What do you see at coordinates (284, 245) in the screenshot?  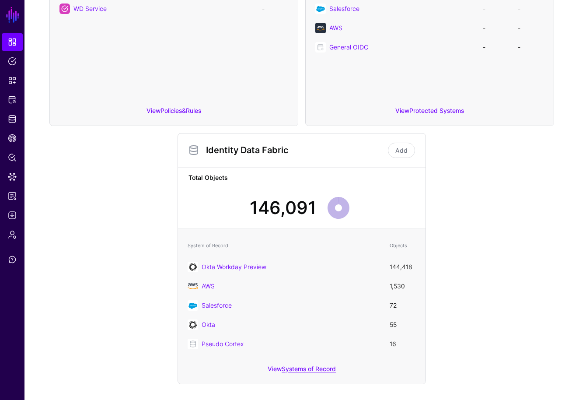 I see `th: System of Record` at bounding box center [284, 245].